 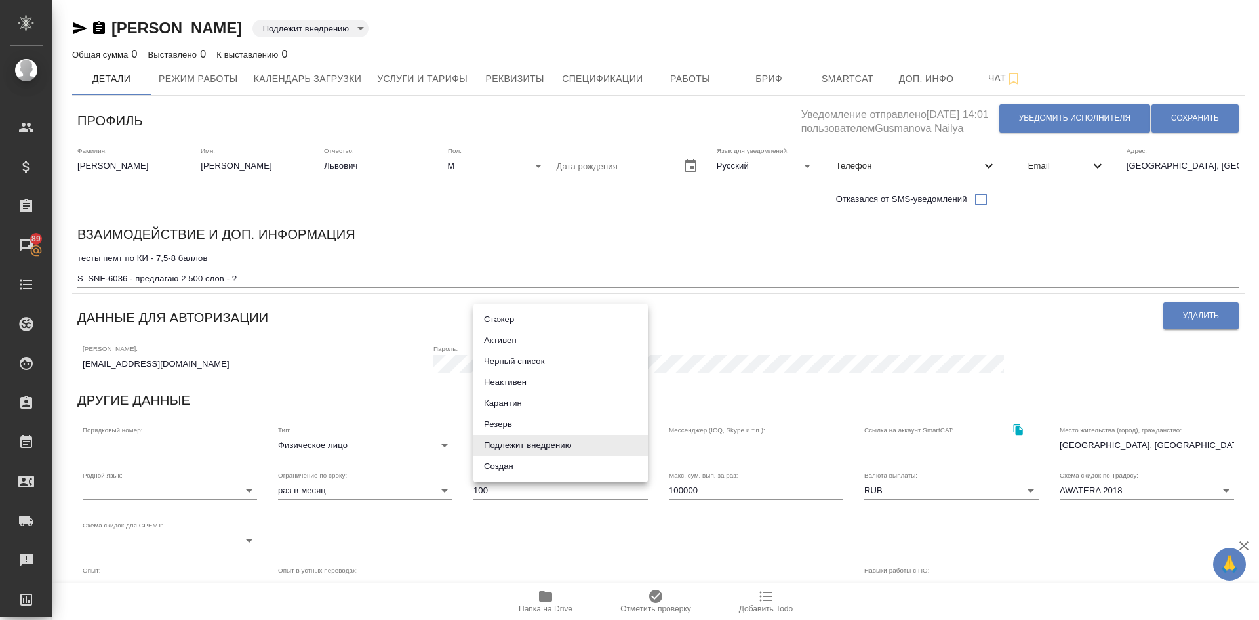 I want to click on li: Стажер, so click(x=561, y=319).